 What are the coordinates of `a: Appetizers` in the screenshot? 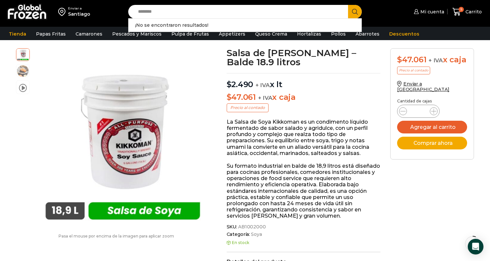 It's located at (232, 34).